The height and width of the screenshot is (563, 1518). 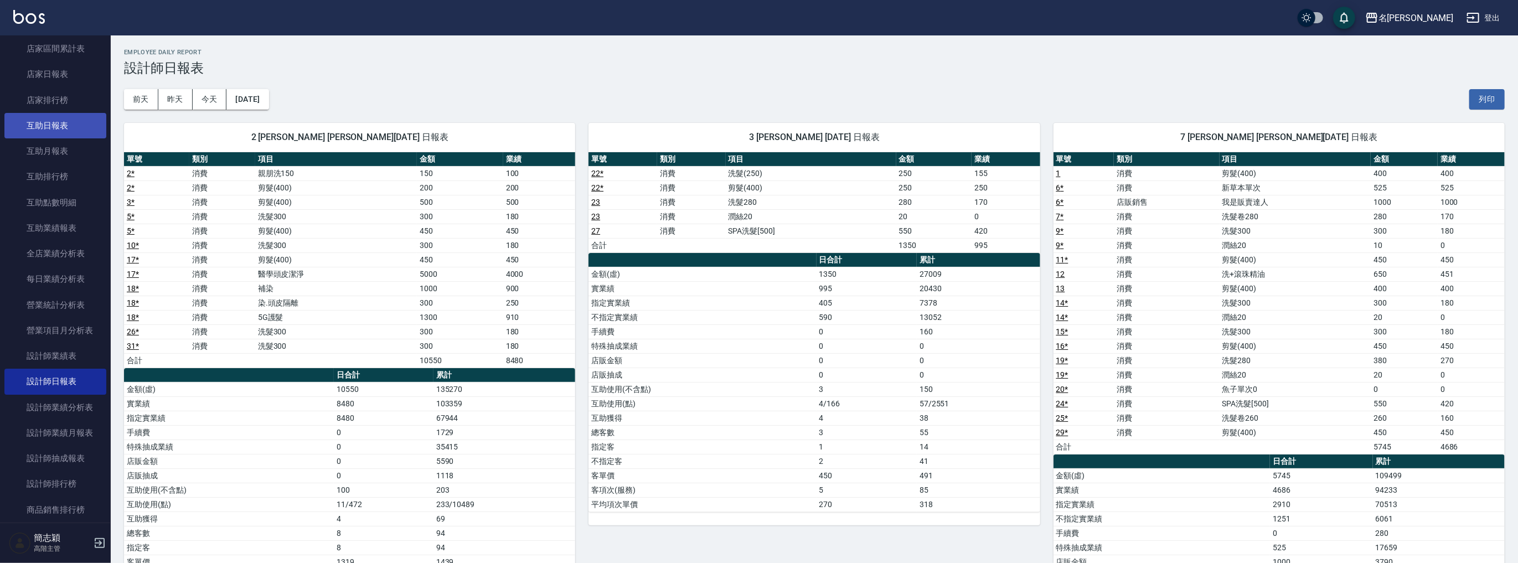 What do you see at coordinates (596, 217) in the screenshot?
I see `a: 23` at bounding box center [596, 217].